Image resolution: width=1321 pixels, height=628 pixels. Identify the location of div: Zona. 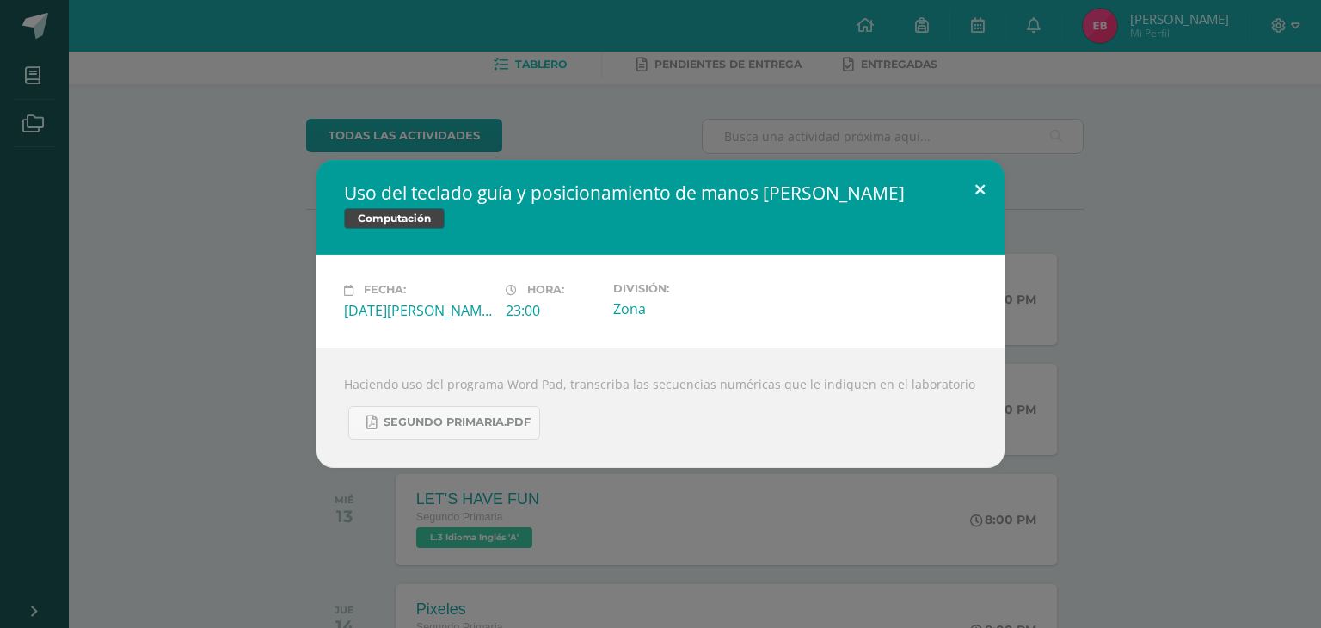
(687, 309).